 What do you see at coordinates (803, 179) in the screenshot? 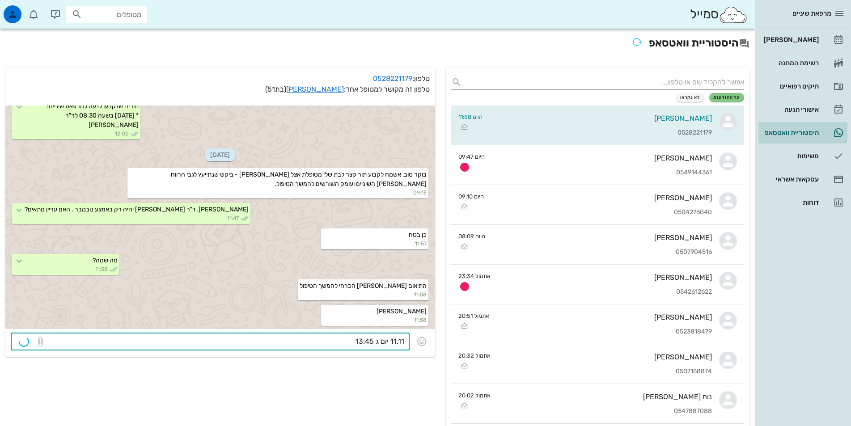
I see `a: עסקאות אשראי` at bounding box center [803, 179].